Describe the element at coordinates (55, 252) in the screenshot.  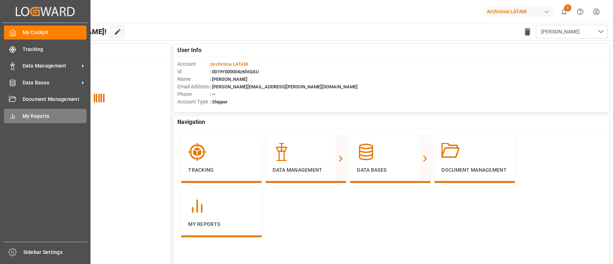
I see `span: Sidebar Settings` at that location.